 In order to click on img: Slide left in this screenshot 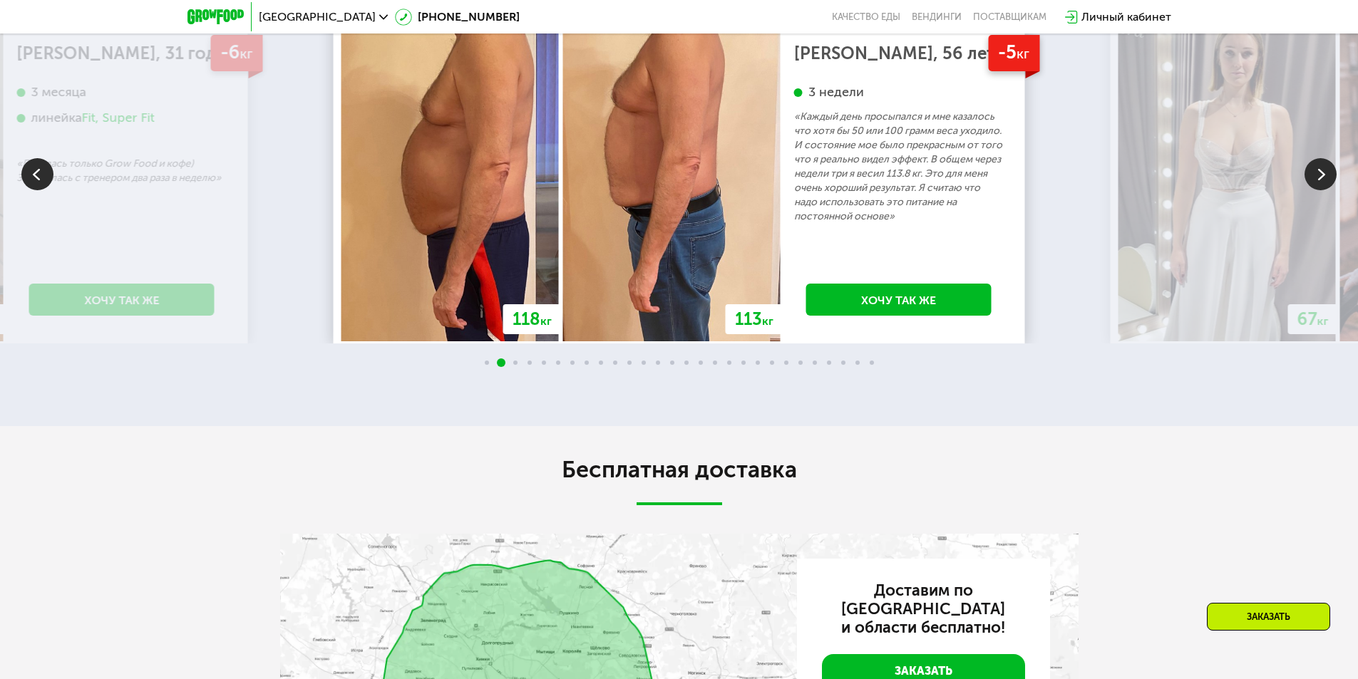, I will do `click(37, 174)`.